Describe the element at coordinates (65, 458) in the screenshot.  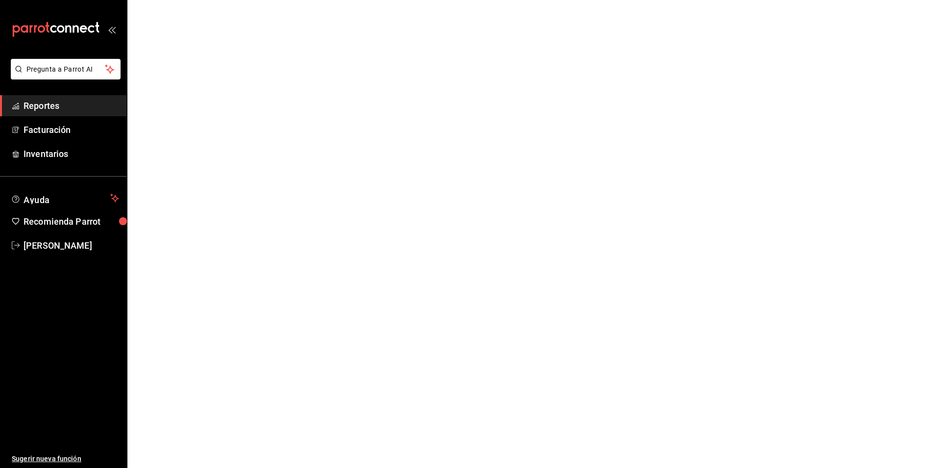
I see `span: Sugerir nueva función` at that location.